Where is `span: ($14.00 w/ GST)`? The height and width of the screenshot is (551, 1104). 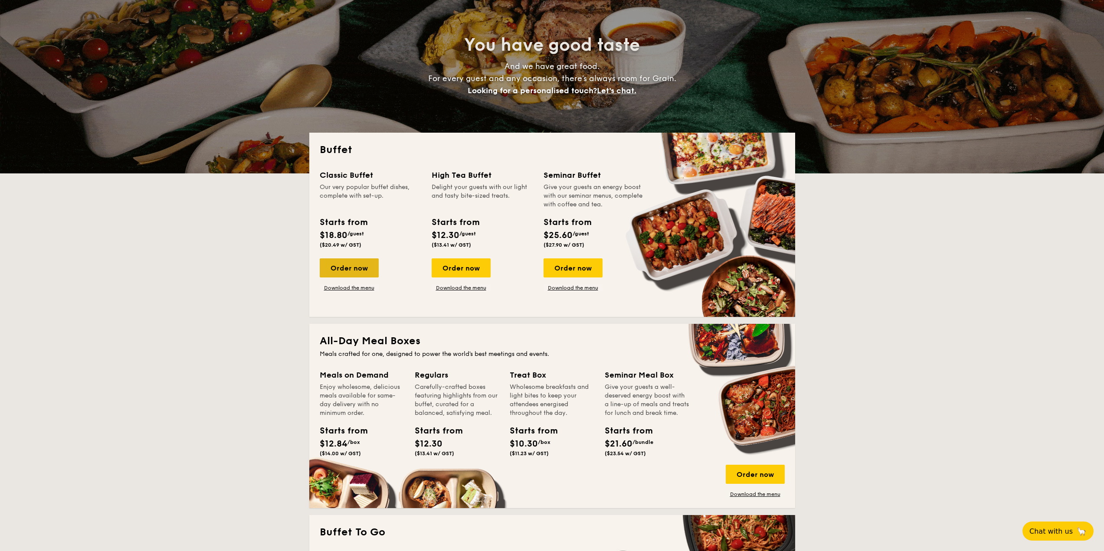
span: ($14.00 w/ GST) is located at coordinates (340, 454).